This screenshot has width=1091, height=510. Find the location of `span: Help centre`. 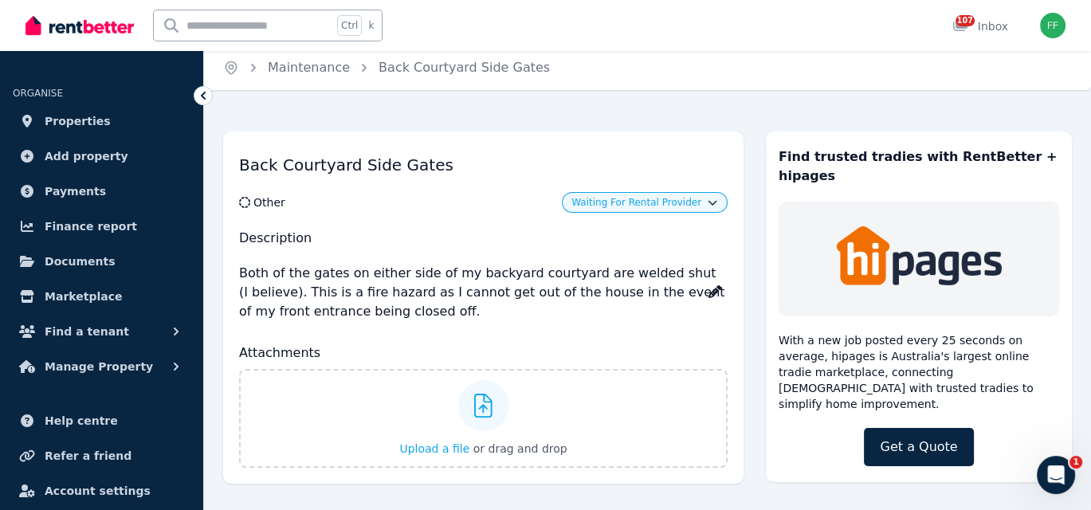

span: Help centre is located at coordinates (81, 421).